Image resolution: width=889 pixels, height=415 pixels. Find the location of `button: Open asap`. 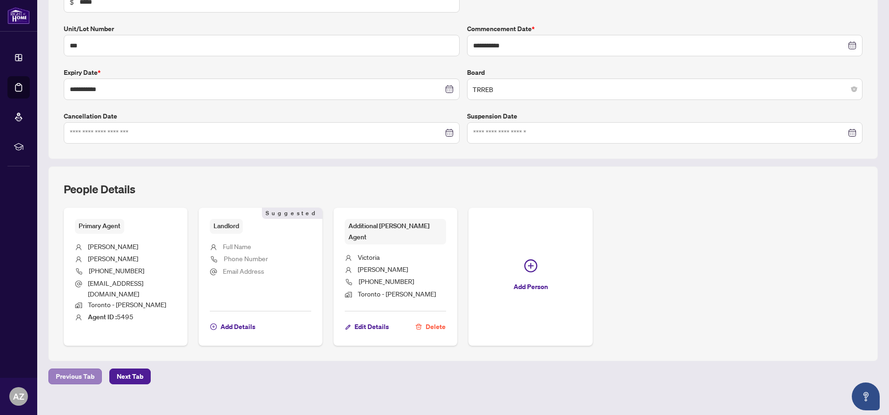

button: Open asap is located at coordinates (866, 397).